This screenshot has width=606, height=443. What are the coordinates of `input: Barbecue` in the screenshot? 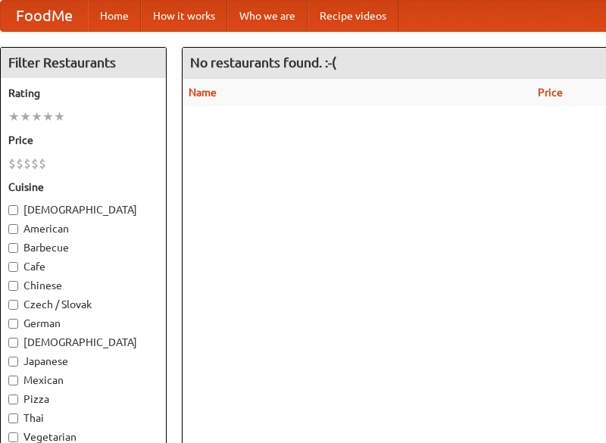 It's located at (13, 248).